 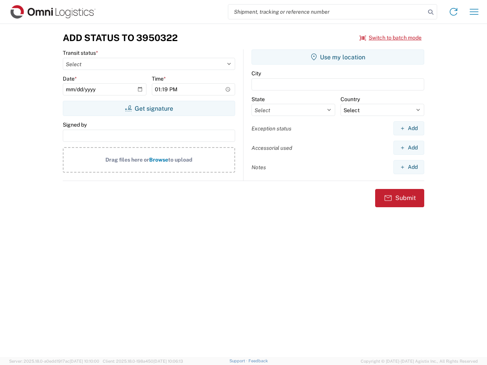 I want to click on span: Client: 2025.18.0-198a450, so click(x=143, y=361).